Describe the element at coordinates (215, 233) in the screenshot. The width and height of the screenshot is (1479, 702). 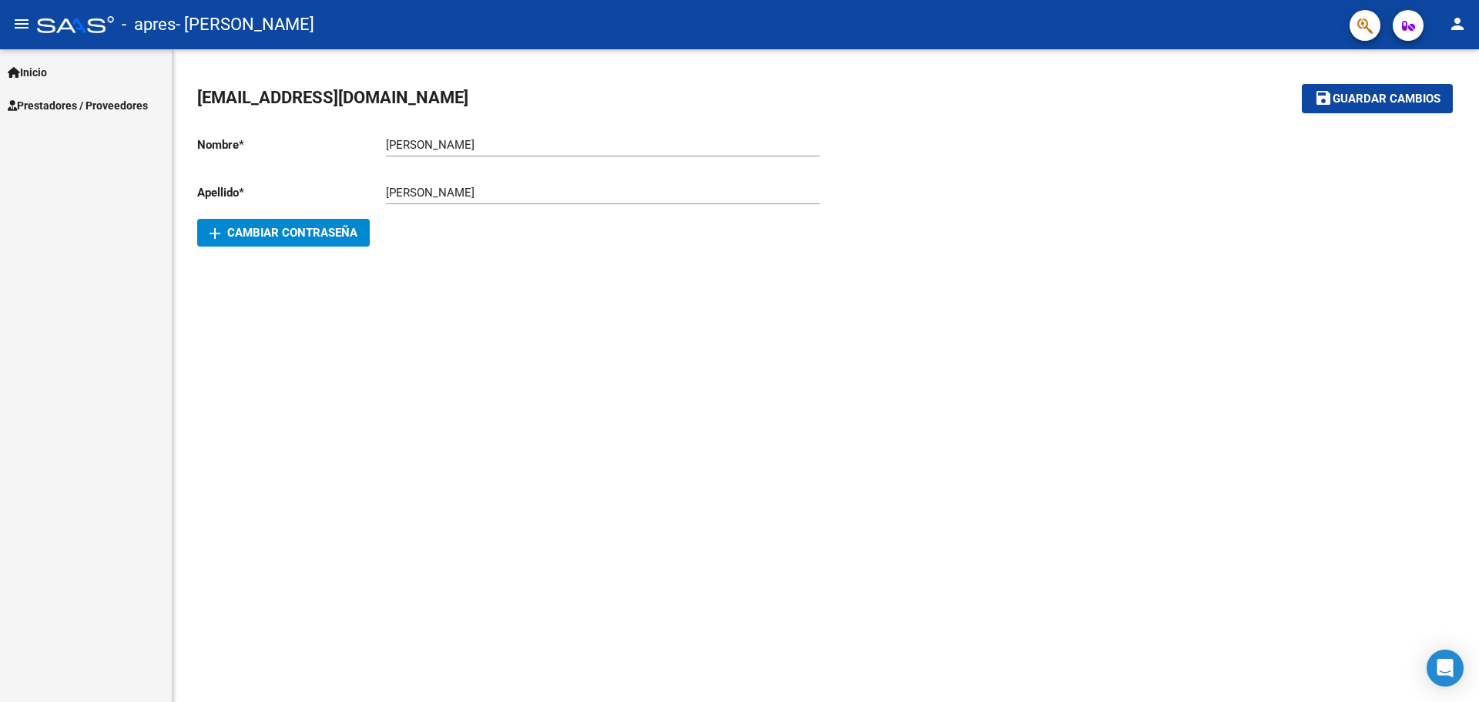
I see `mat-icon: add` at that location.